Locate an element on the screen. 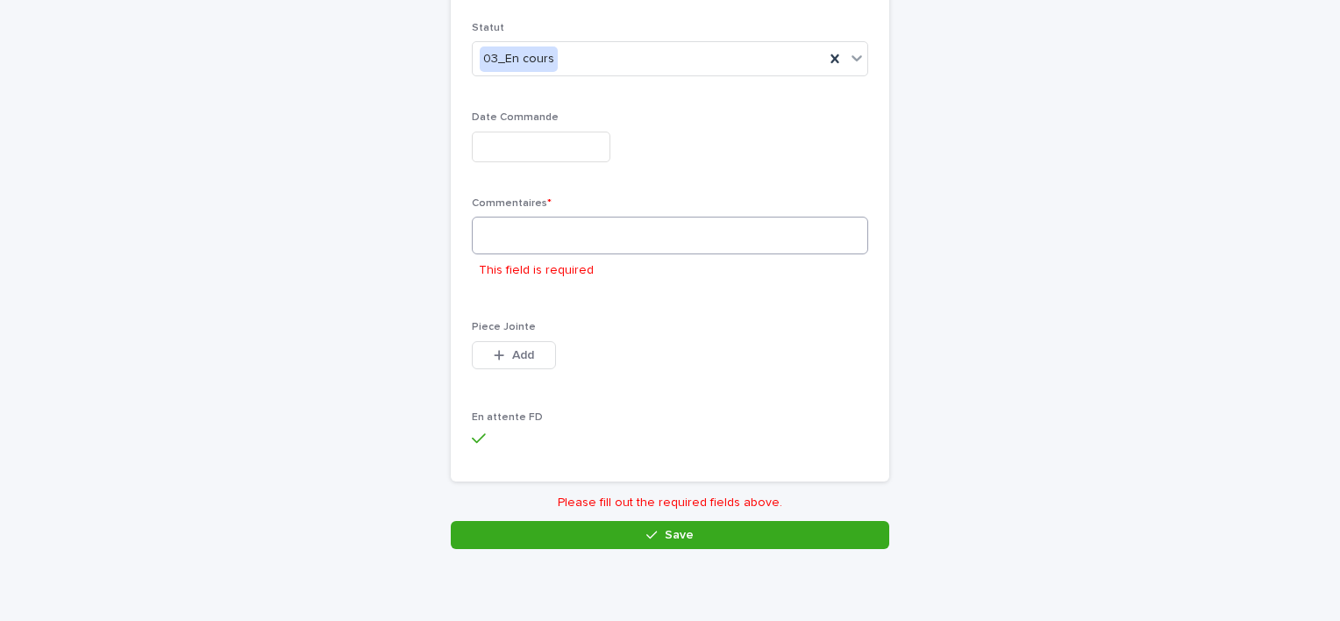 The height and width of the screenshot is (621, 1340). span: Save is located at coordinates (679, 535).